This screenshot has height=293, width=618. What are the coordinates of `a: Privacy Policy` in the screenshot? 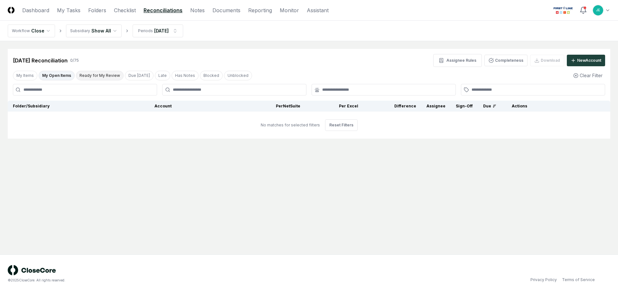 It's located at (544, 280).